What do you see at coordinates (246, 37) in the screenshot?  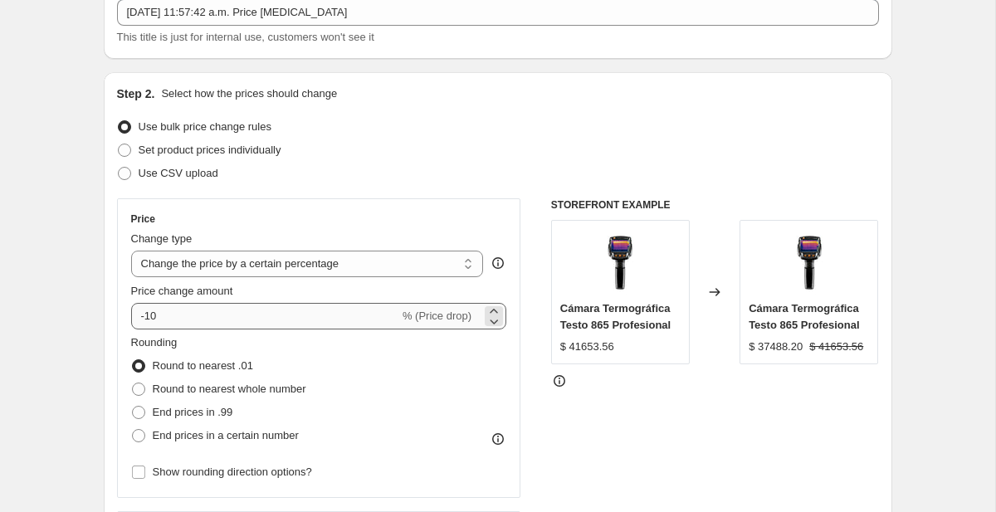 I see `span: This title is just for internal use, customers won't see it` at bounding box center [246, 37].